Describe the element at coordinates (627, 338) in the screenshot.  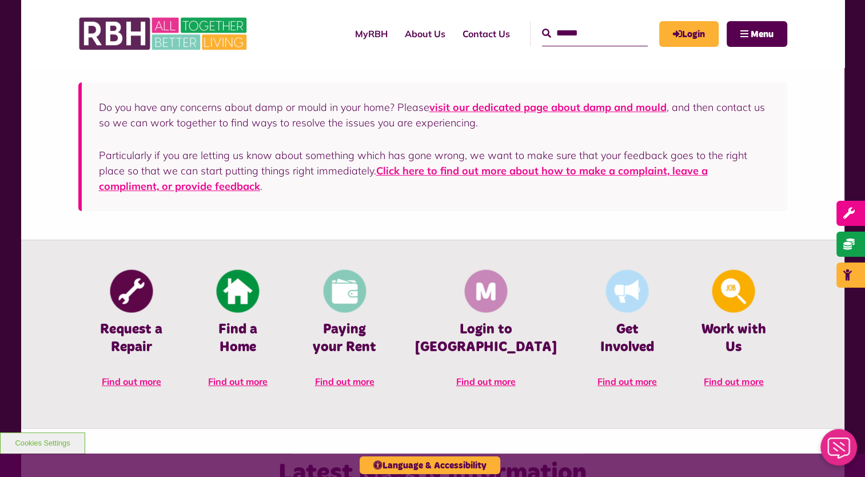
I see `h4: Get Involved` at that location.